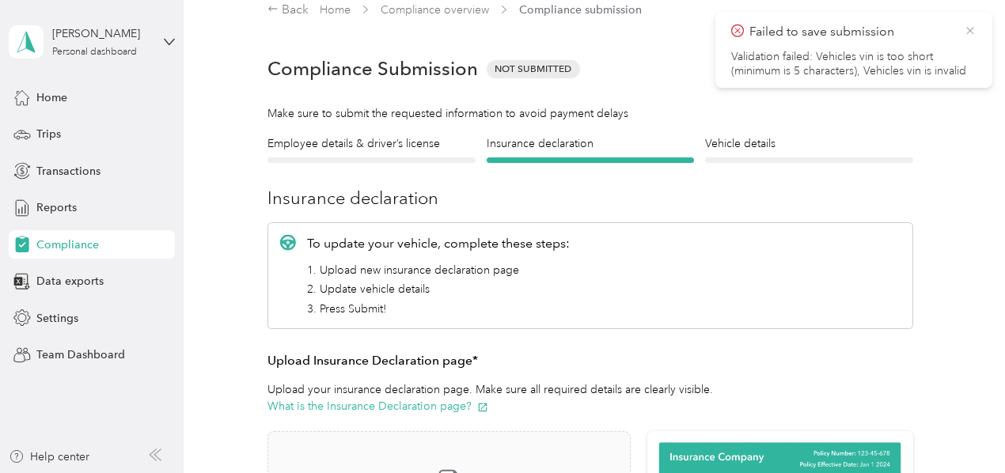  What do you see at coordinates (438, 309) in the screenshot?
I see `li: 3. Press Submit!` at bounding box center [438, 309].